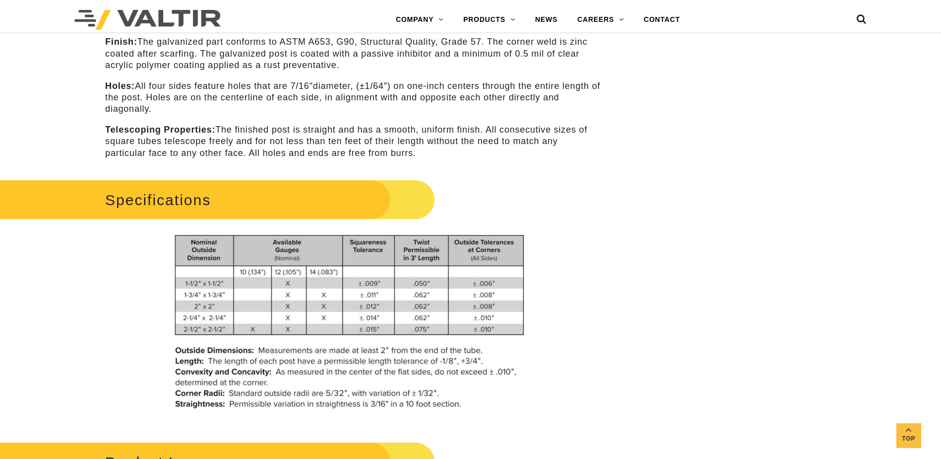 This screenshot has width=941, height=459. Describe the element at coordinates (546, 20) in the screenshot. I see `a: NEWS` at that location.